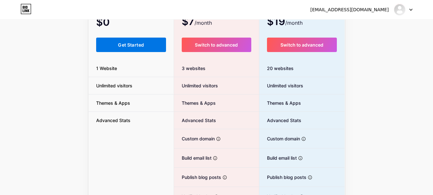 The width and height of the screenshot is (433, 195). I want to click on div: 20 websites, so click(302, 68).